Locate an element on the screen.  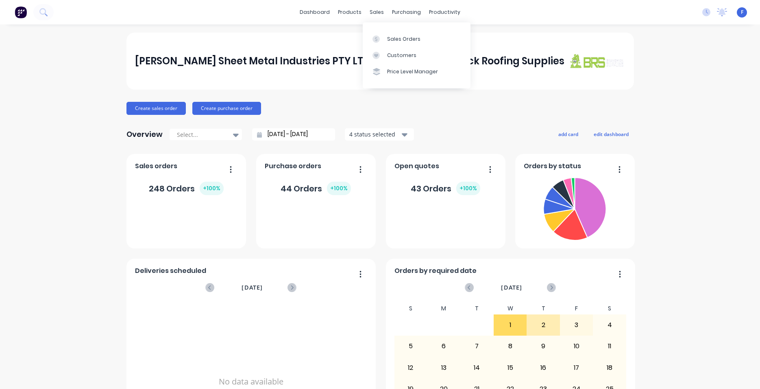
div: 10 is located at coordinates (577, 346).